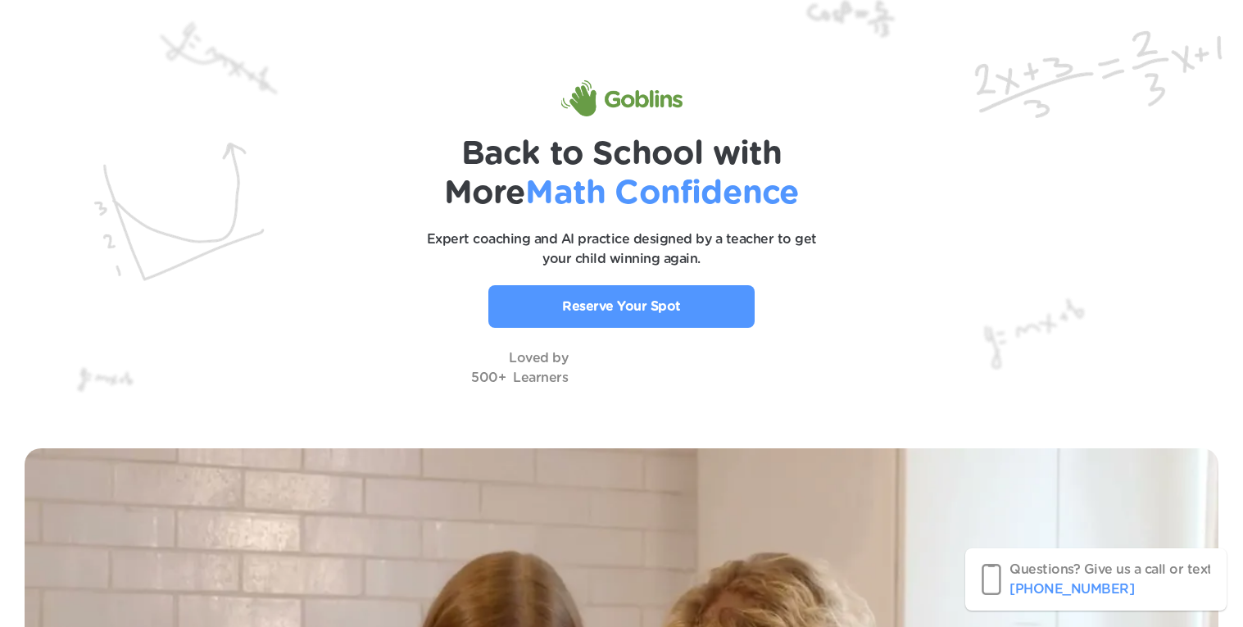 Image resolution: width=1243 pixels, height=627 pixels. I want to click on p: Questions? Give us a call or text!, so click(1112, 569).